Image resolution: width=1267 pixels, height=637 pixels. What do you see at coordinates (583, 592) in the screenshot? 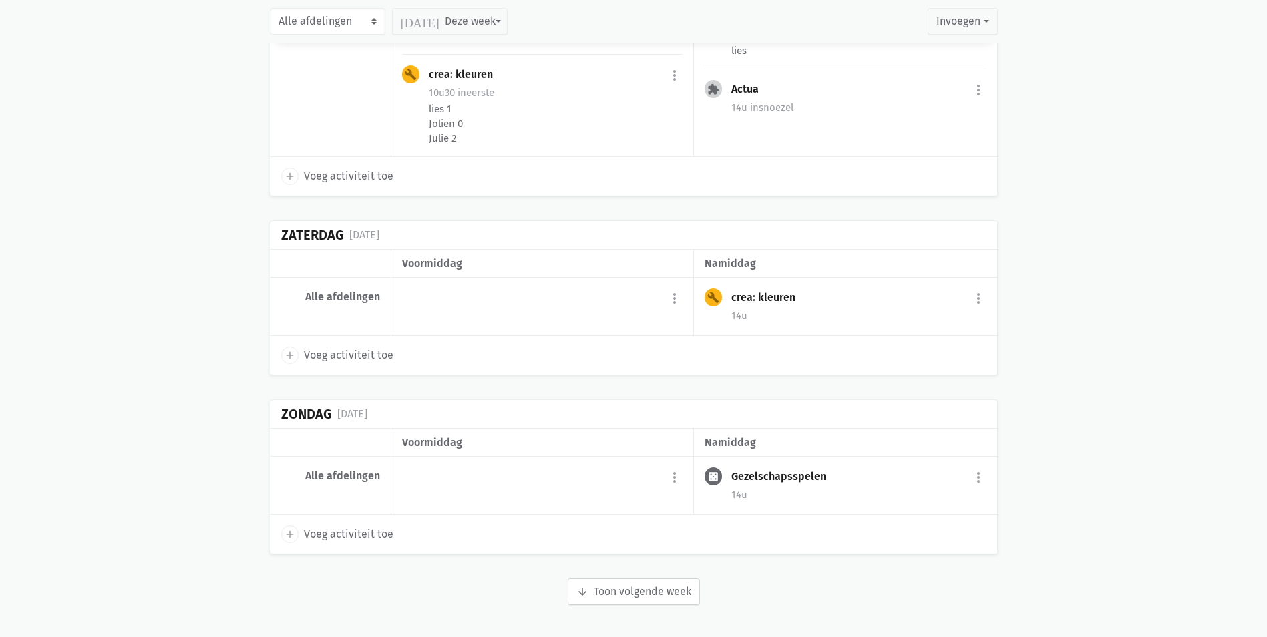
I see `i: arrow_downward` at bounding box center [583, 592].